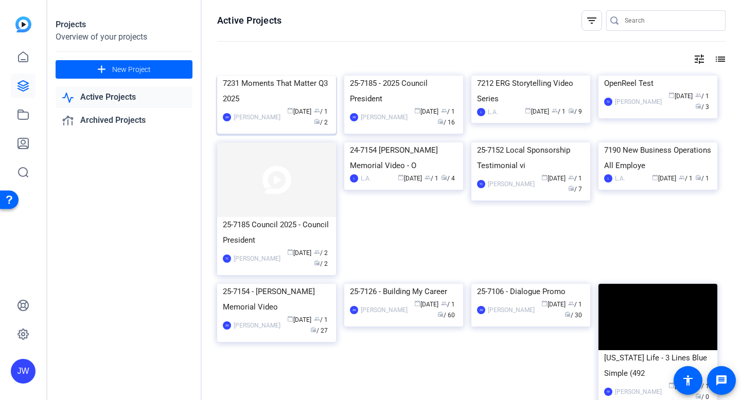 The image size is (741, 400). I want to click on div: 25-7152 Local Sponsorship Testimonial vi, so click(531, 158).